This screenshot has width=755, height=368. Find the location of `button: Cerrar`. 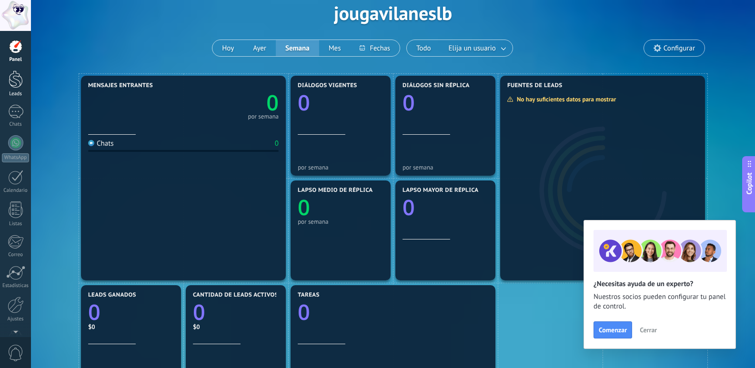

button: Cerrar is located at coordinates (648, 330).